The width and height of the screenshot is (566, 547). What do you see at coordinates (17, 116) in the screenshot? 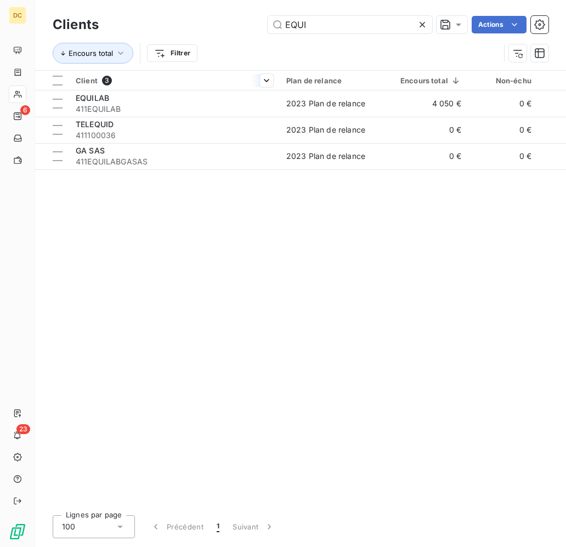
I see `a: 6` at bounding box center [17, 116].